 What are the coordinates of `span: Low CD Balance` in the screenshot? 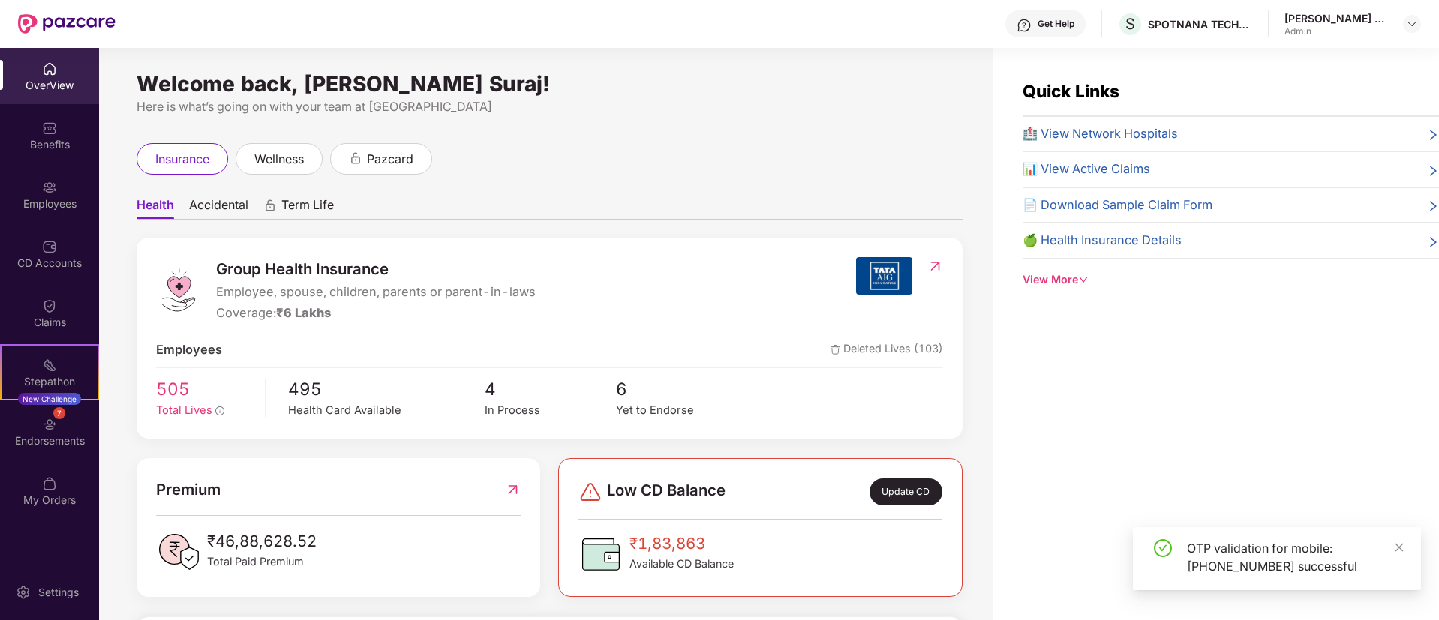 It's located at (666, 492).